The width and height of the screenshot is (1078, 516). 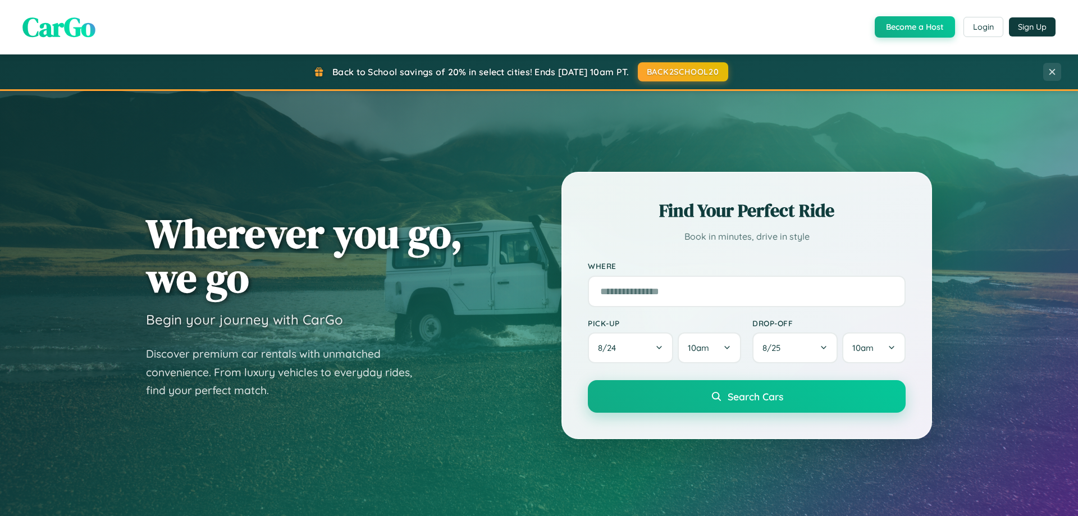 What do you see at coordinates (1032, 27) in the screenshot?
I see `button: Sign Up` at bounding box center [1032, 27].